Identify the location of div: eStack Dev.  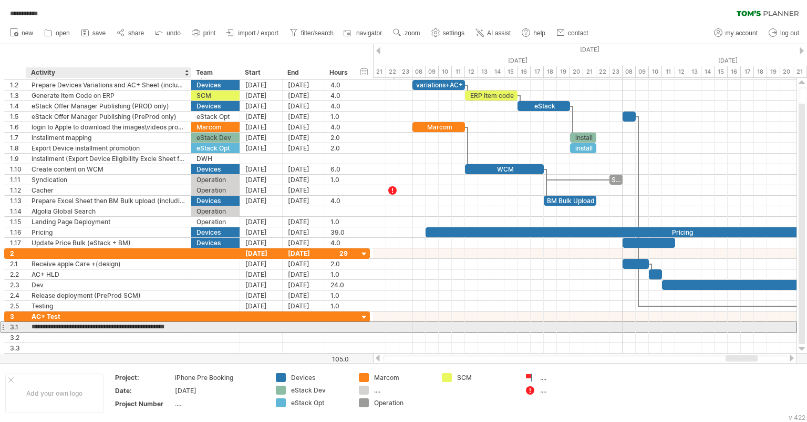
(320, 390).